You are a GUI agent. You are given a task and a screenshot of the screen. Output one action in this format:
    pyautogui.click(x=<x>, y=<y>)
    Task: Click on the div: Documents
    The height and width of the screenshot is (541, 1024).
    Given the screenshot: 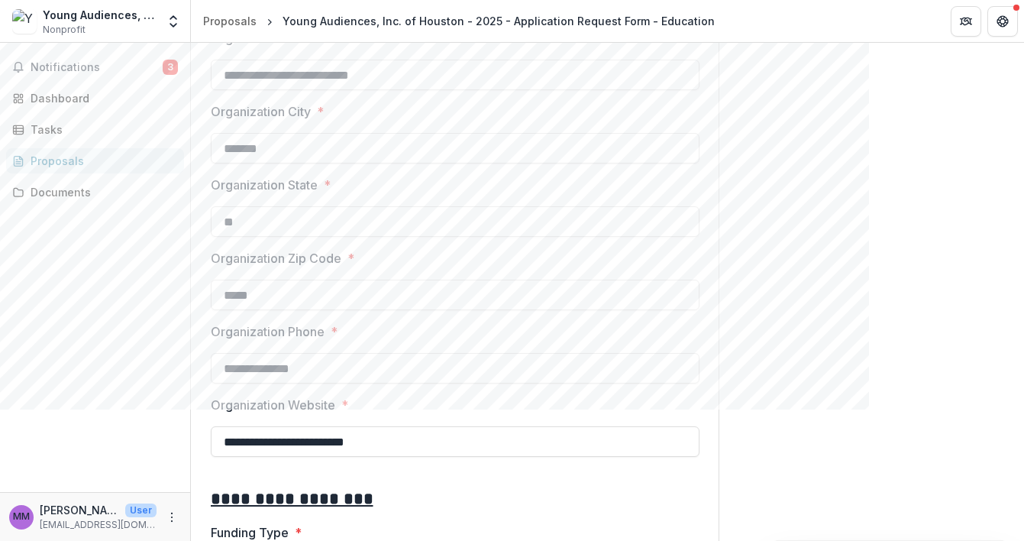 What is the action you would take?
    pyautogui.click(x=101, y=192)
    